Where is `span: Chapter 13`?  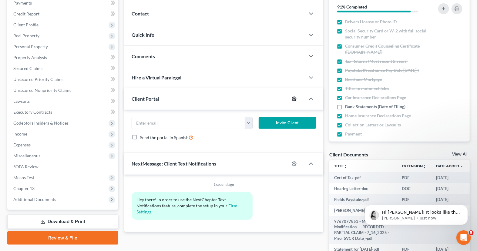
span: Chapter 13 is located at coordinates (24, 188).